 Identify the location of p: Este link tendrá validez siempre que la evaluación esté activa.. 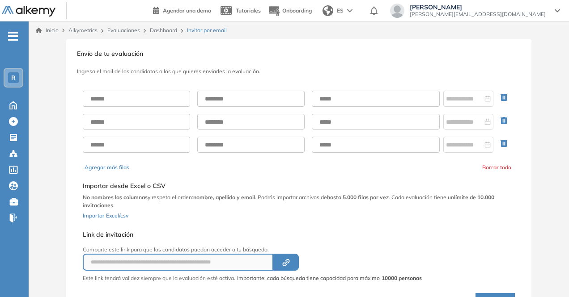
(159, 279).